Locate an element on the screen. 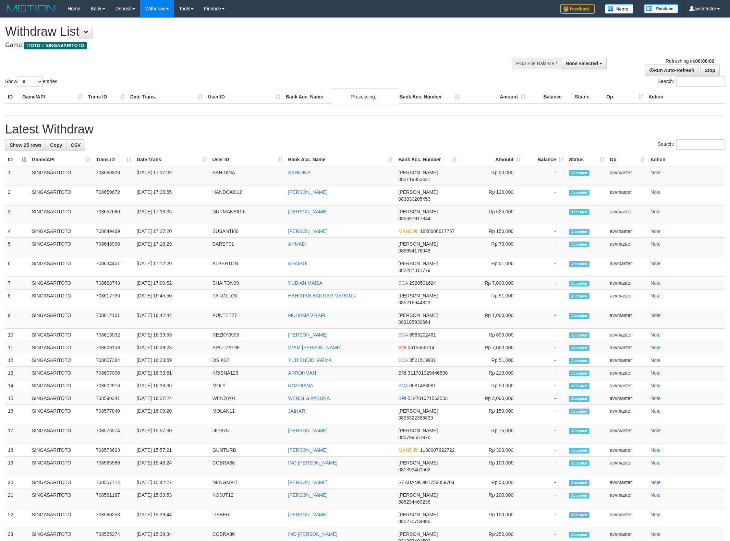 The image size is (730, 541). input: Search: is located at coordinates (701, 144).